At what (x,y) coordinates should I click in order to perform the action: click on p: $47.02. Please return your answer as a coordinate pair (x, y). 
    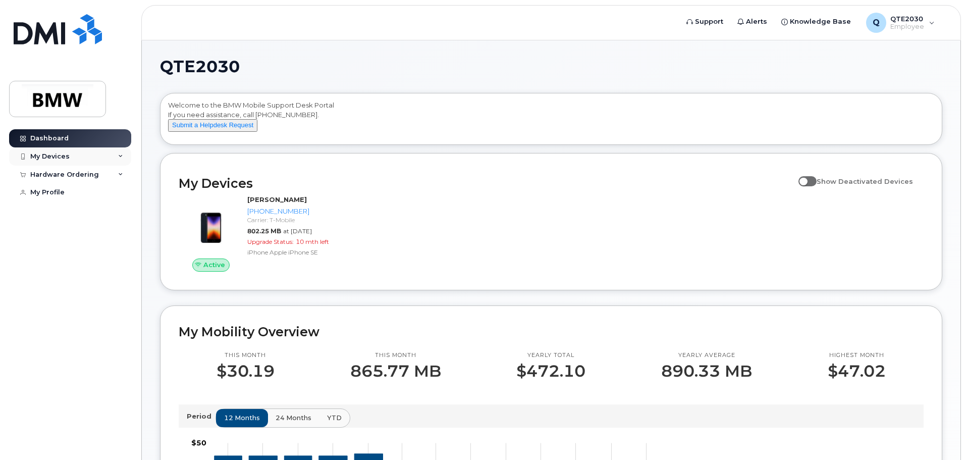
    Looking at the image, I should click on (857, 371).